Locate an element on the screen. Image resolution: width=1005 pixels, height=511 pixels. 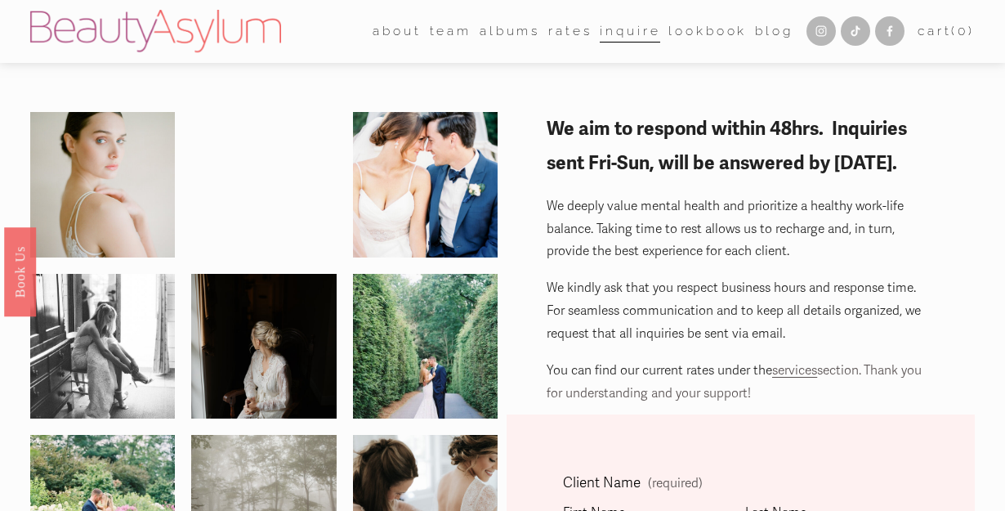
img: Beauty Asylum | Bridal Hair &amp; Makeup Charlotte &amp; Atlanta is located at coordinates (155, 31).